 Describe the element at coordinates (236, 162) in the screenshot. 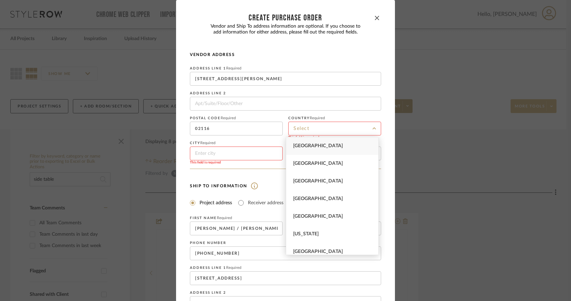

I see `div: This field is required` at that location.